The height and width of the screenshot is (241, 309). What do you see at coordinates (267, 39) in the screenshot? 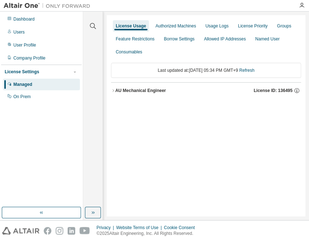
I see `div: Named User` at bounding box center [267, 39].